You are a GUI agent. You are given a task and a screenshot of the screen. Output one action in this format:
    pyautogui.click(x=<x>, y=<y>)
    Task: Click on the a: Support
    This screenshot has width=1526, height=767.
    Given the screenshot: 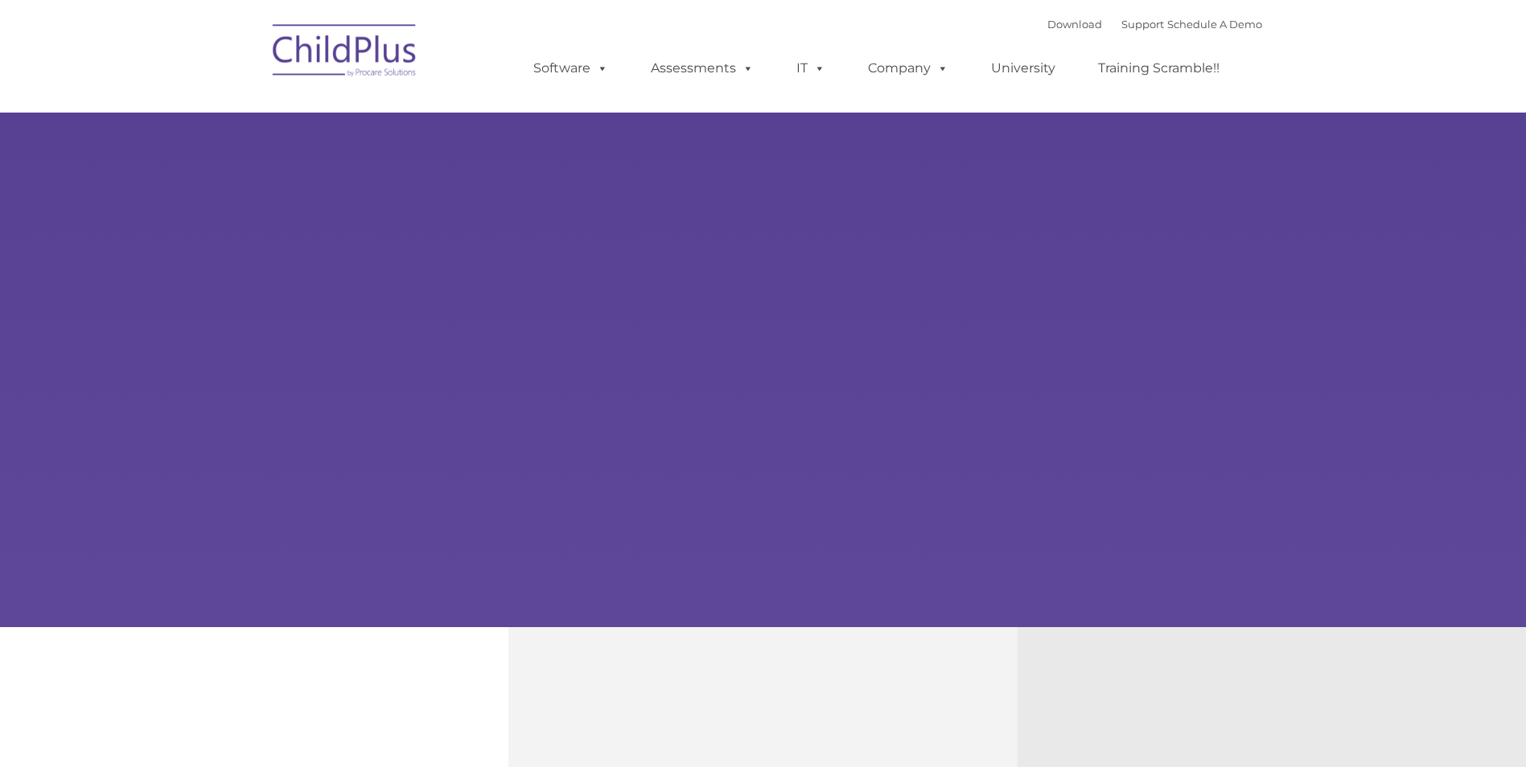 What is the action you would take?
    pyautogui.click(x=1142, y=24)
    